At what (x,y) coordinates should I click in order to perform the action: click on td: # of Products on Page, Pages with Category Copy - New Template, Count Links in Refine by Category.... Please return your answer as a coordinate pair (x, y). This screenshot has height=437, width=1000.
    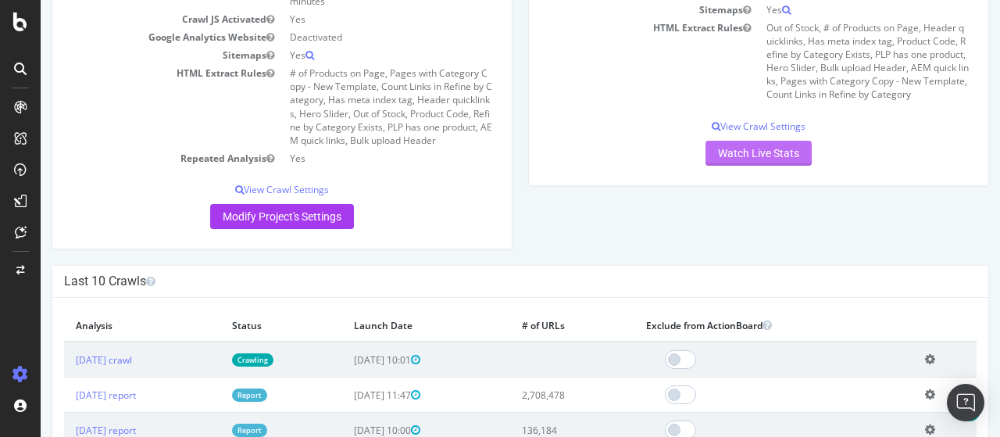
    Looking at the image, I should click on (350, 106).